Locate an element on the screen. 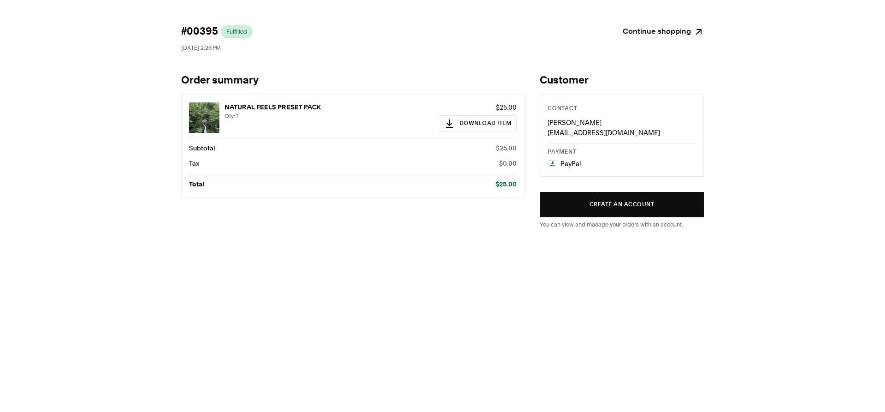 The height and width of the screenshot is (412, 885). a: Continue shopping is located at coordinates (664, 32).